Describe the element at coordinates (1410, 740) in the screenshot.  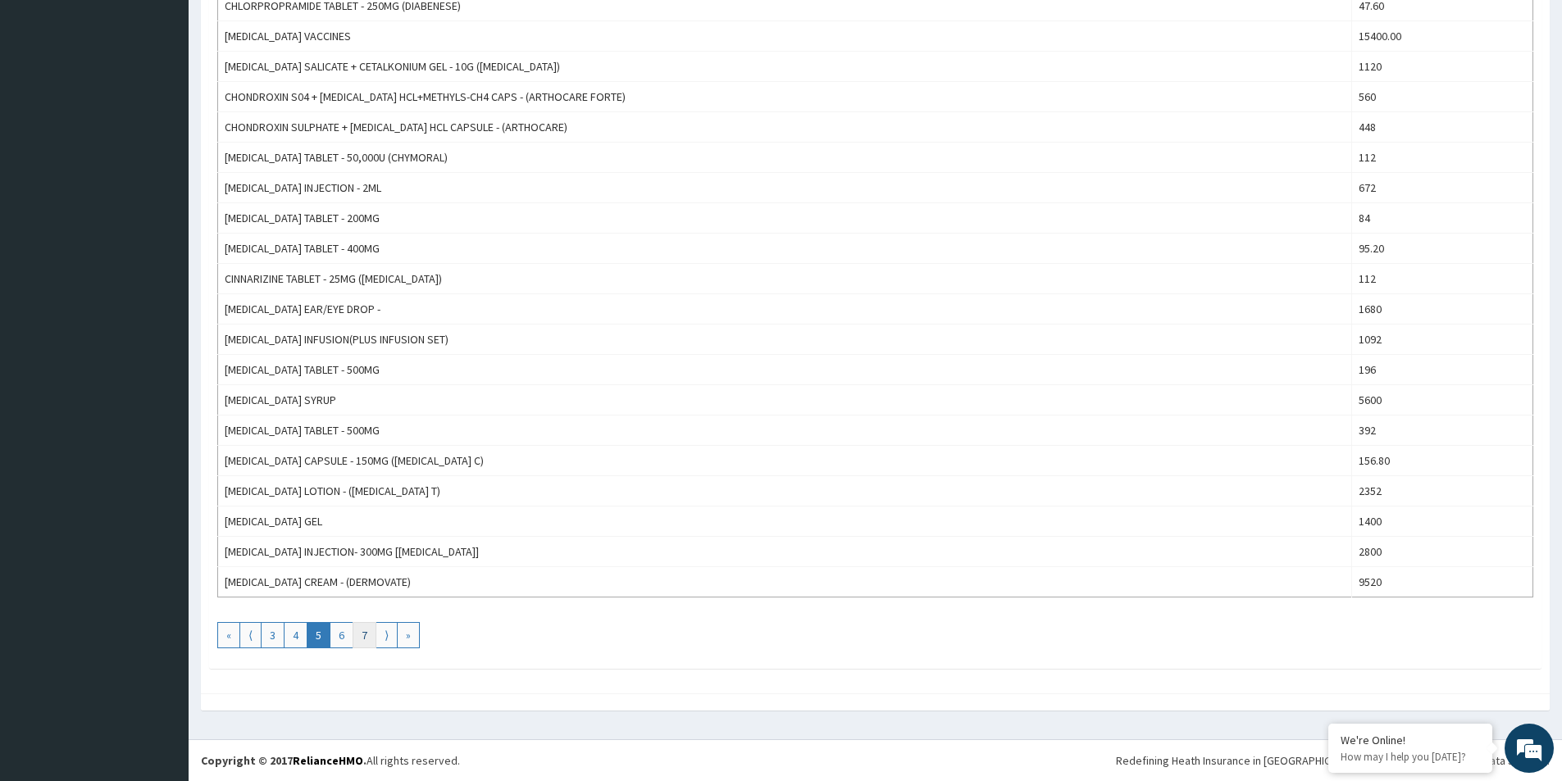
I see `div: We're Online!` at that location.